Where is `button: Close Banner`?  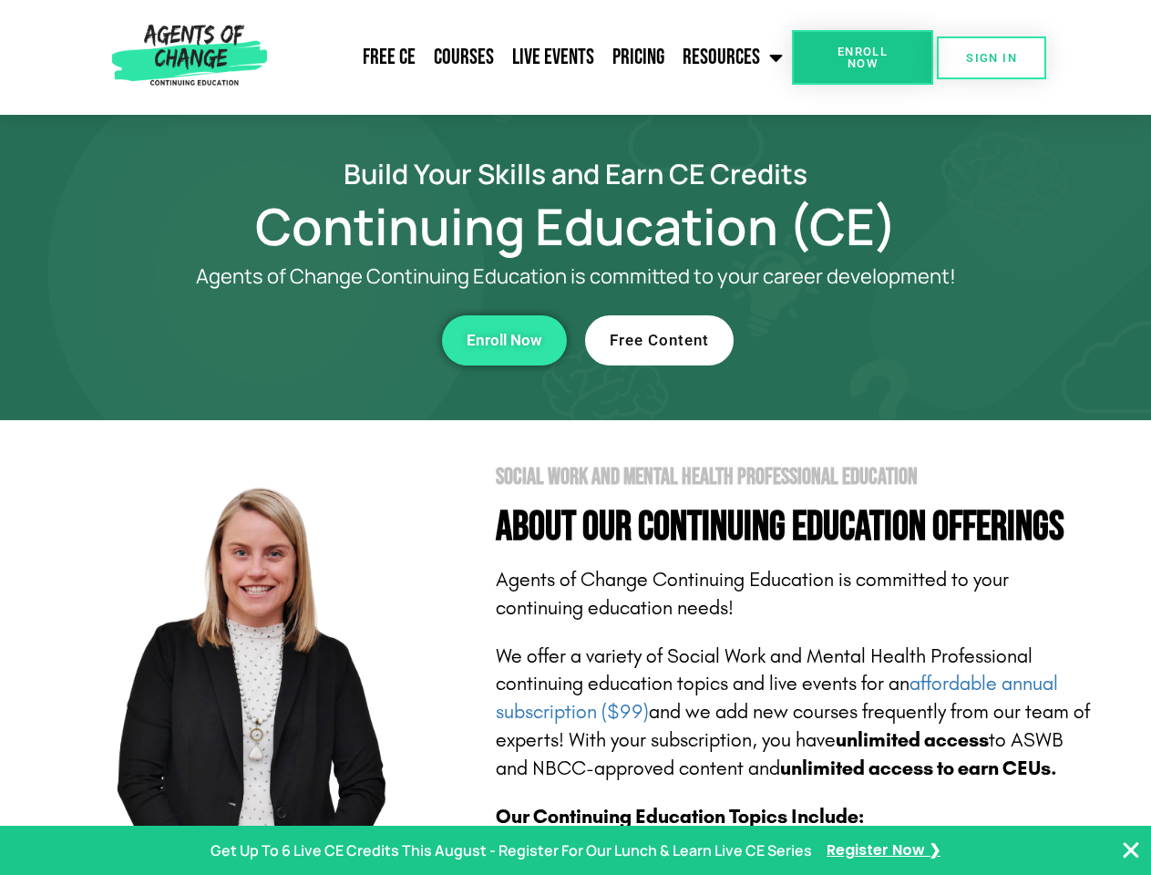
button: Close Banner is located at coordinates (1131, 850).